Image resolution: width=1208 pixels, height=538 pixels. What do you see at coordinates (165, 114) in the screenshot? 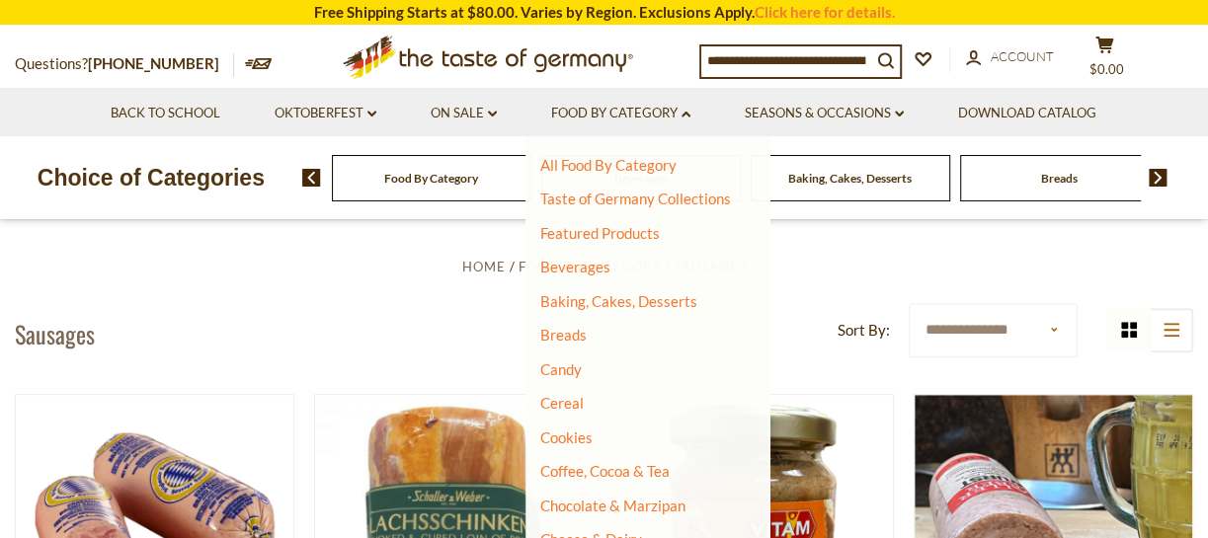
I see `a: Back to School` at bounding box center [165, 114].